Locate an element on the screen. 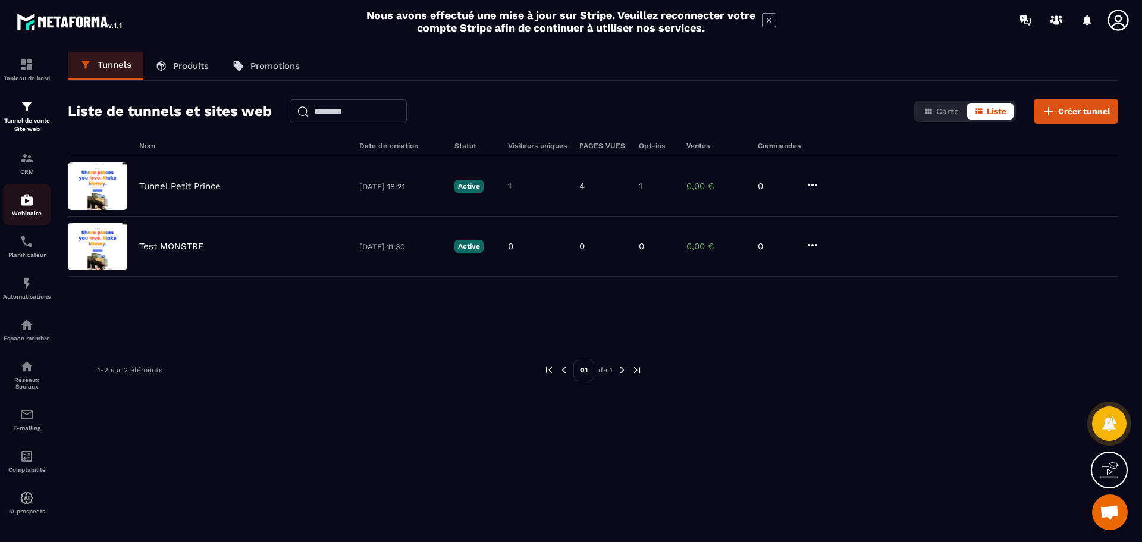 The width and height of the screenshot is (1142, 542). span: Créer tunnel is located at coordinates (1084, 111).